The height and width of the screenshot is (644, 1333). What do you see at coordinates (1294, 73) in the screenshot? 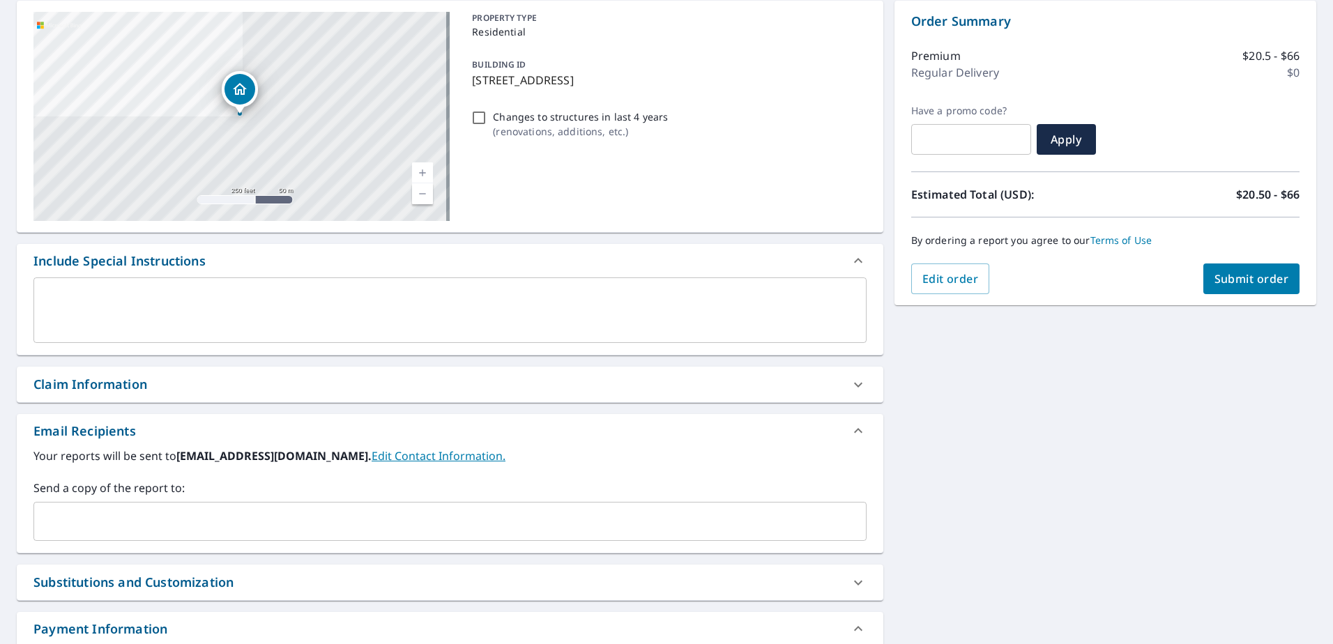
I see `p: $0` at bounding box center [1294, 73].